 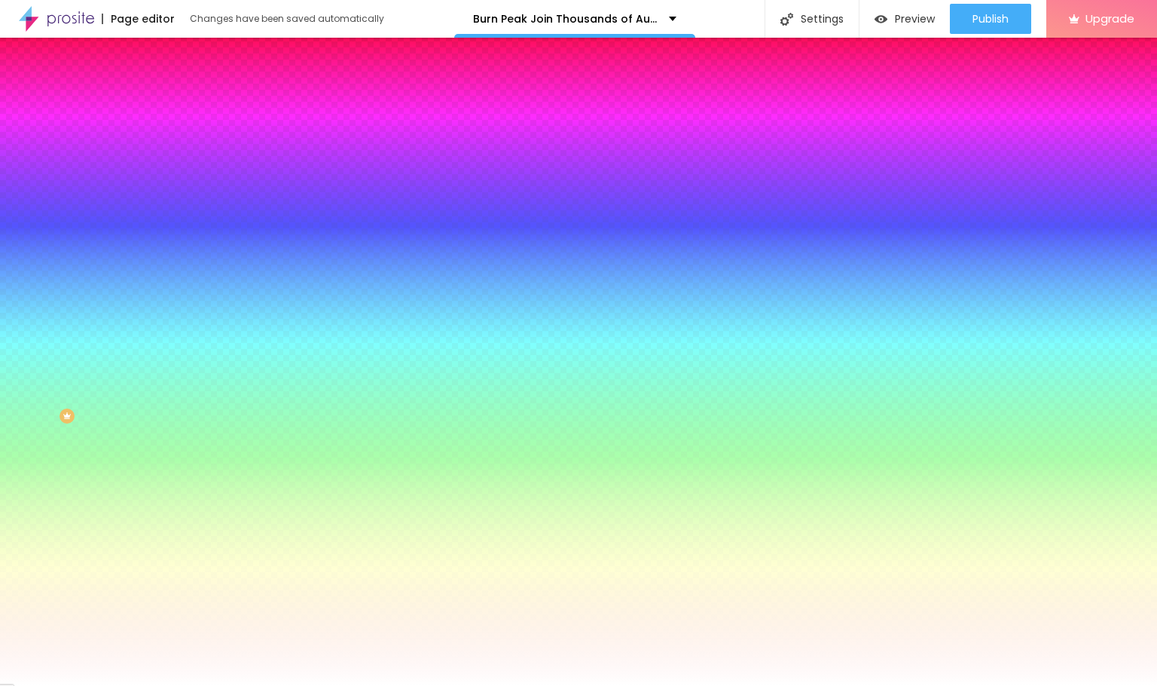 What do you see at coordinates (915, 19) in the screenshot?
I see `span: Preview` at bounding box center [915, 19].